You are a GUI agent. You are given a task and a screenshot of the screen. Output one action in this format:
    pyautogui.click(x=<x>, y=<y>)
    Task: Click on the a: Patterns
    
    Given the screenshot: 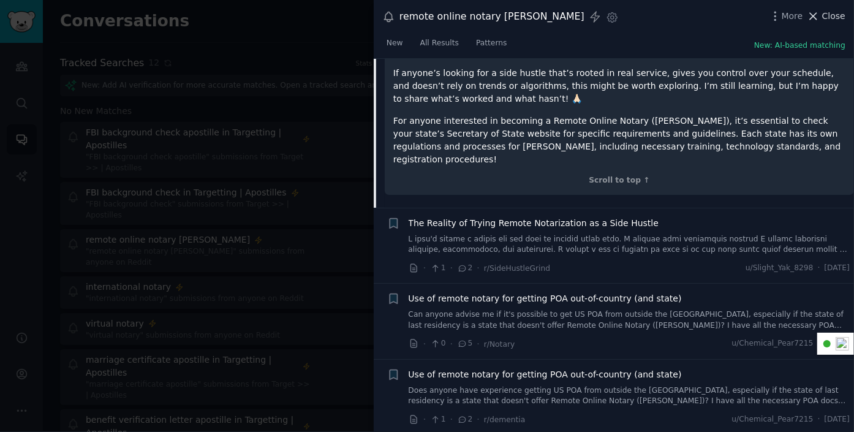 What is the action you would take?
    pyautogui.click(x=491, y=46)
    